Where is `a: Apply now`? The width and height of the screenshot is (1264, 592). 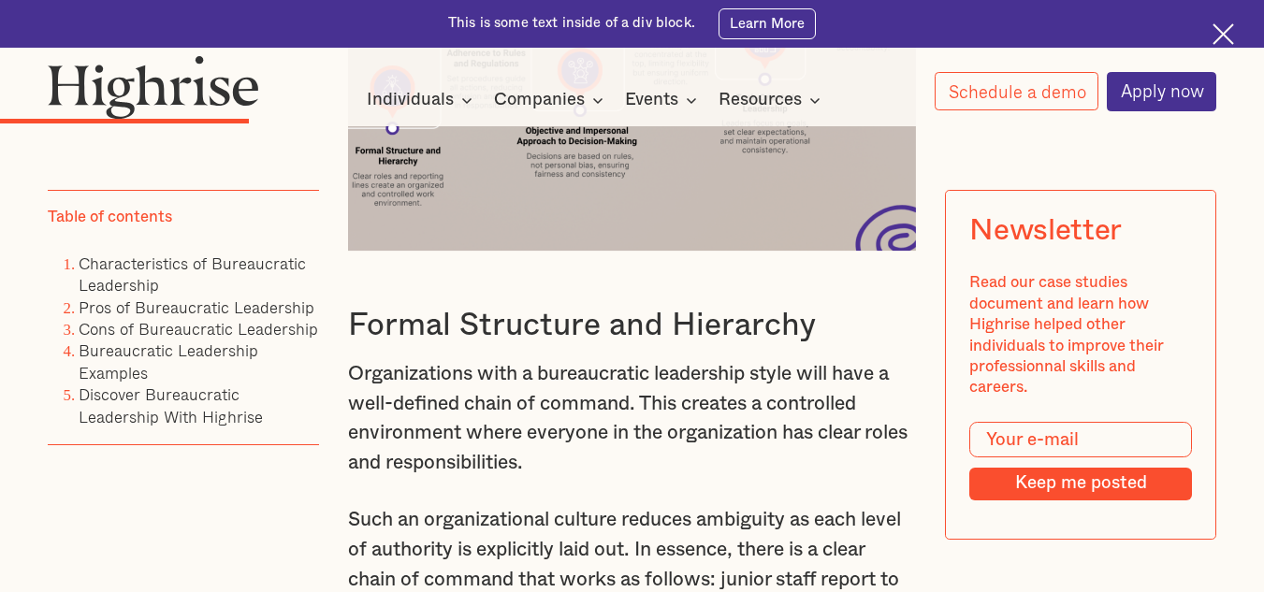
a: Apply now is located at coordinates (1162, 92).